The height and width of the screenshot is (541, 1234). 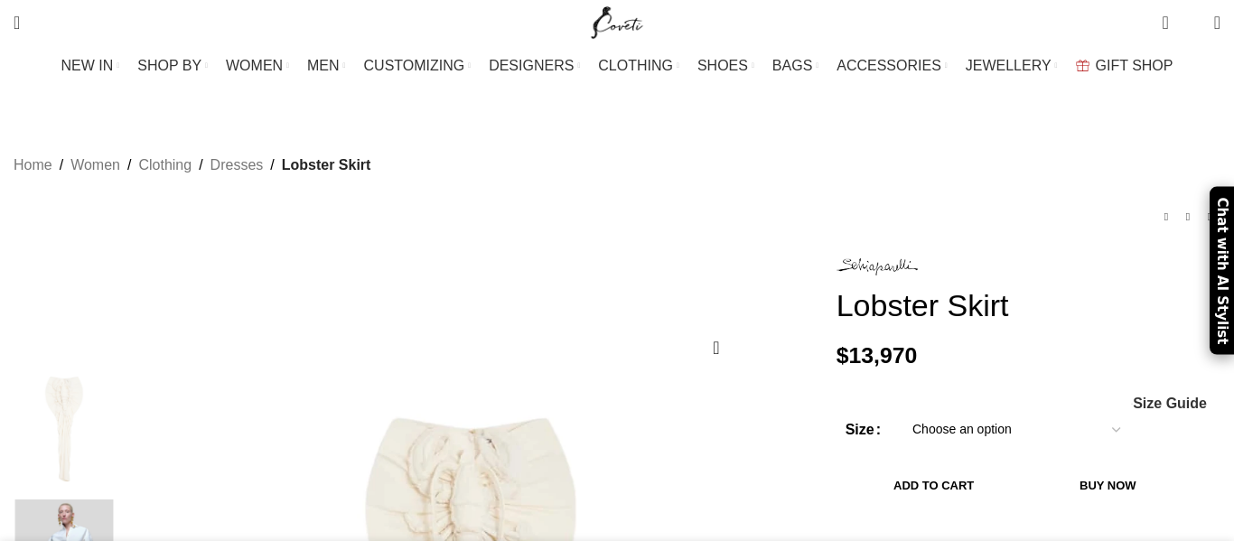 What do you see at coordinates (892, 66) in the screenshot?
I see `a: ACCESSORIES` at bounding box center [892, 66].